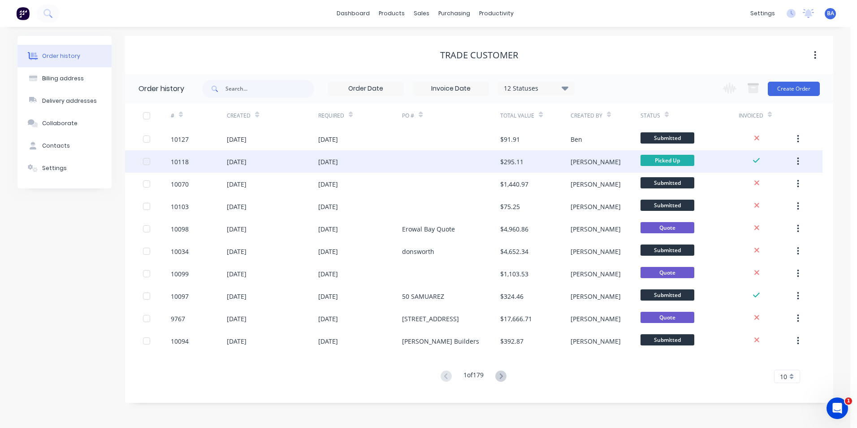  Describe the element at coordinates (514, 251) in the screenshot. I see `div: $4,652.34` at that location.